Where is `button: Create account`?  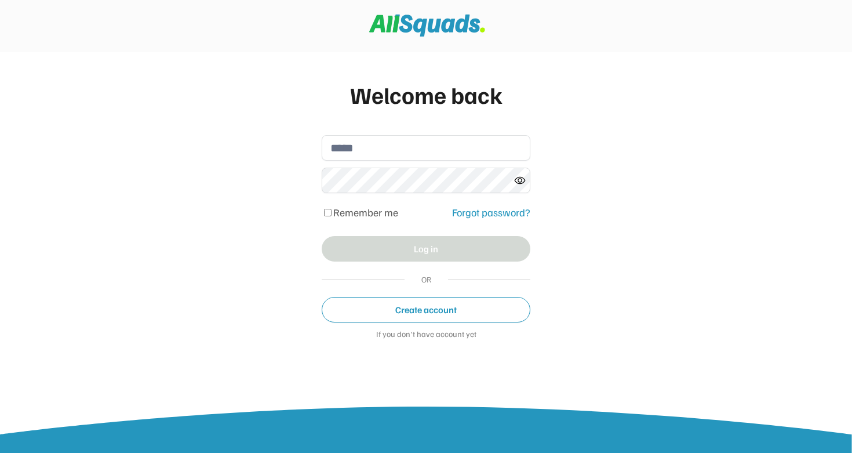
button: Create account is located at coordinates (426, 309).